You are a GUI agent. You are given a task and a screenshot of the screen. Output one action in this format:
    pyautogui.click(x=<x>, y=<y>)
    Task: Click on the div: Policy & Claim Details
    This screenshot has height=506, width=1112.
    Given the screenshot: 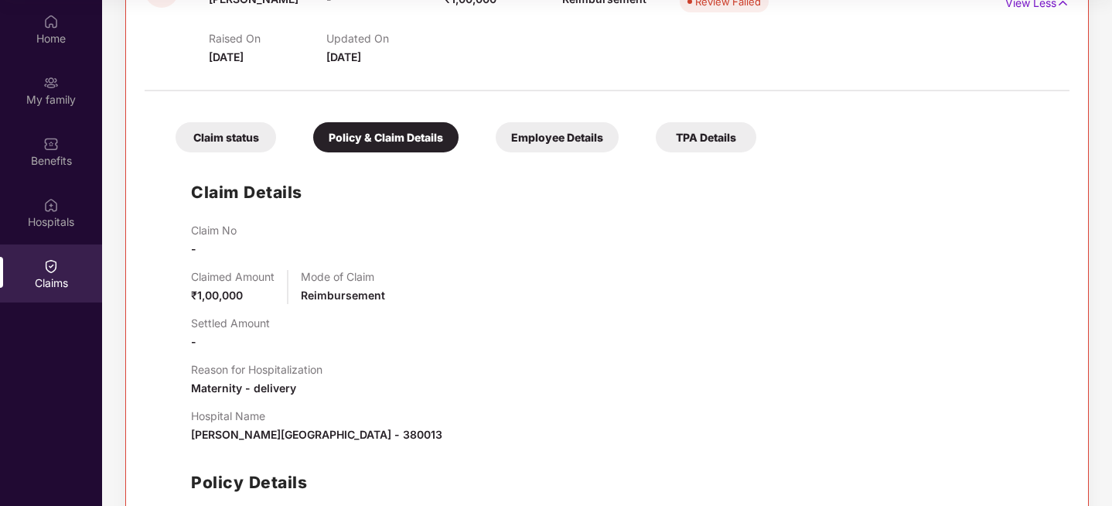 What is the action you would take?
    pyautogui.click(x=386, y=137)
    